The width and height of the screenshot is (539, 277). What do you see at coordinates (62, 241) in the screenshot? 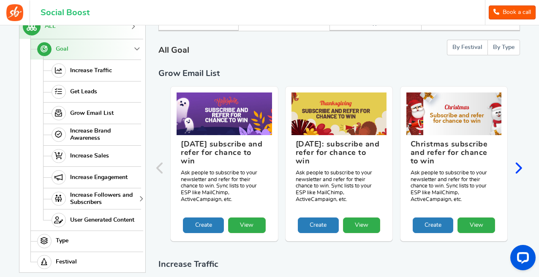
I see `span: Type` at bounding box center [62, 241].